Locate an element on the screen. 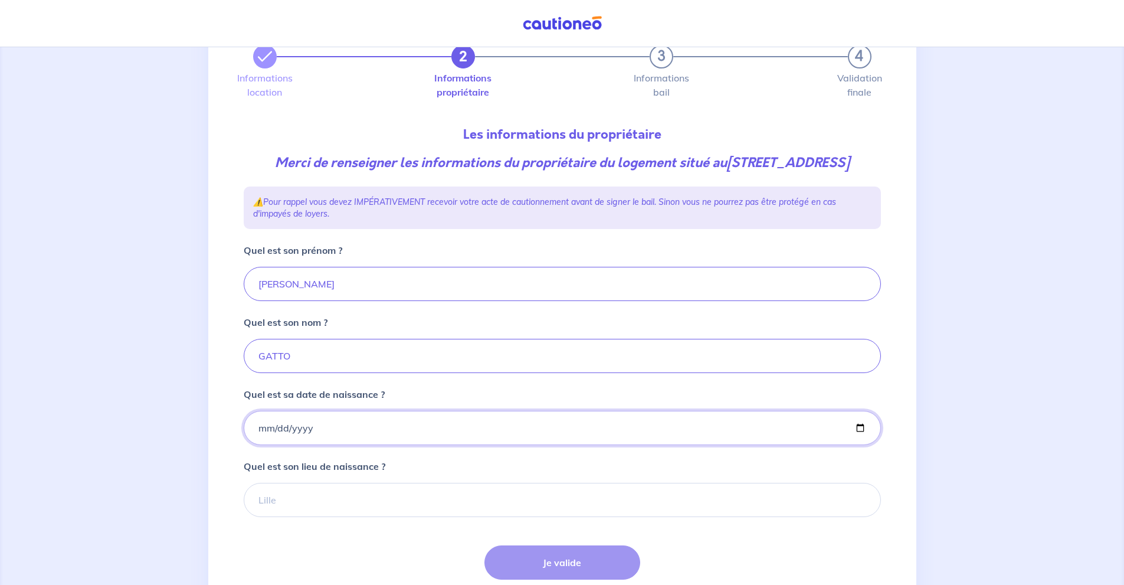 The image size is (1124, 585). input: Duteuil is located at coordinates (562, 356).